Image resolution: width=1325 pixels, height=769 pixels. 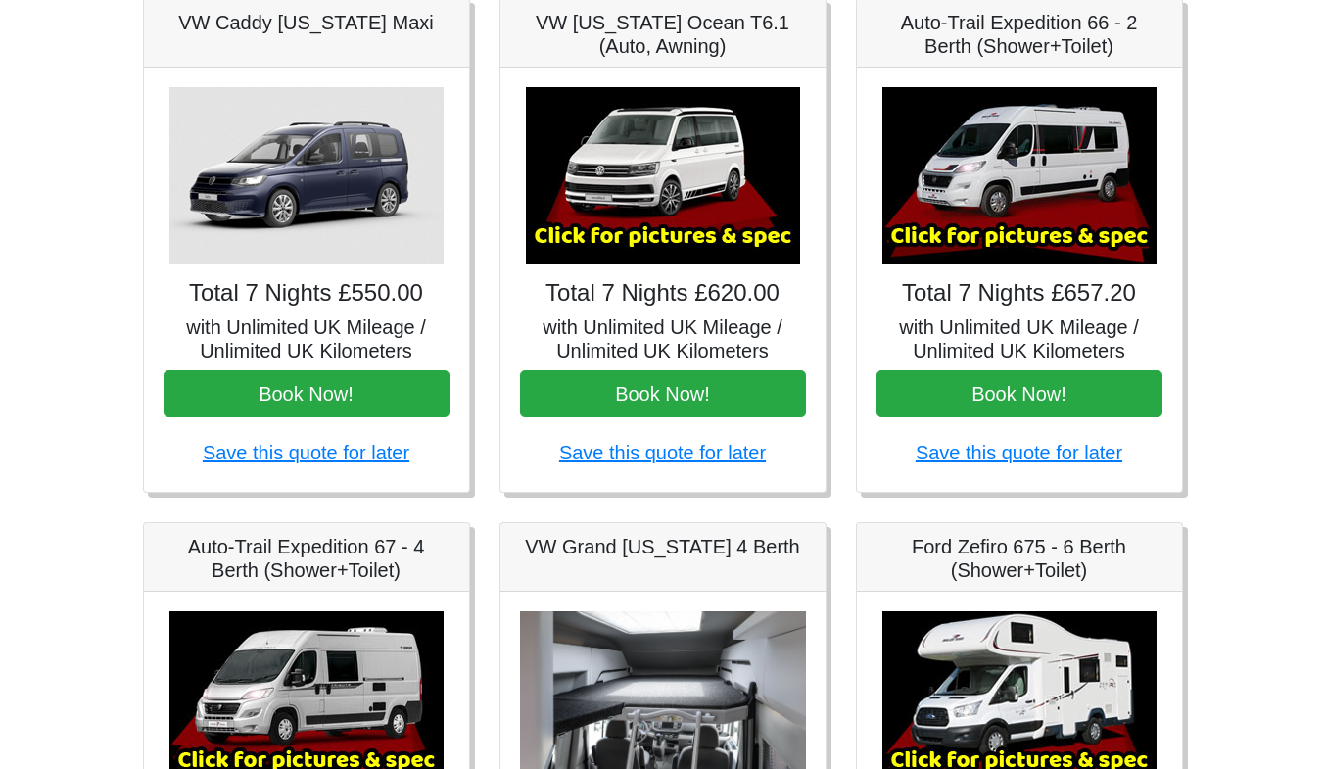 I want to click on h5: Ford Zefiro 675 - 6 Berth (Shower+Toilet), so click(x=1019, y=558).